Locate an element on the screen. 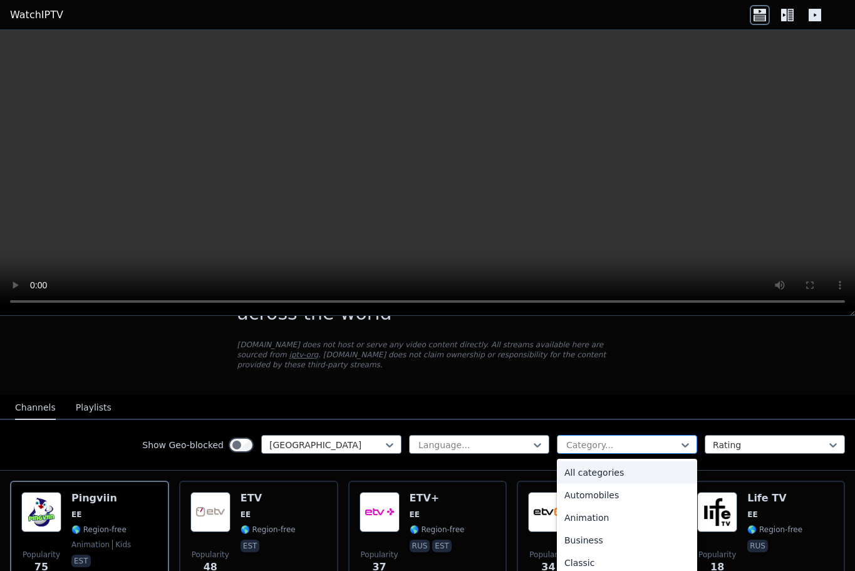  button: Playlists is located at coordinates (93, 408).